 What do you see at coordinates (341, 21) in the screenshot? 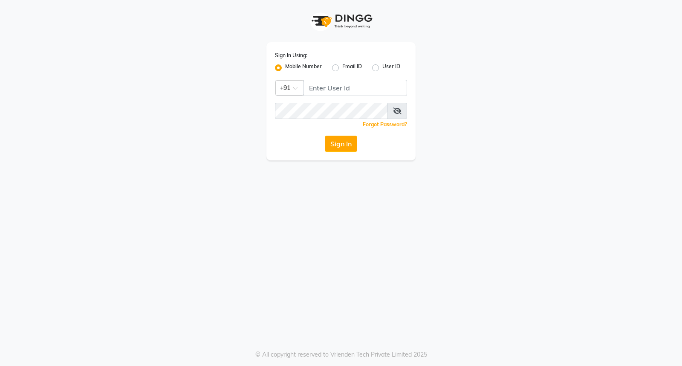
I see `img: logo1.svg` at bounding box center [341, 21].